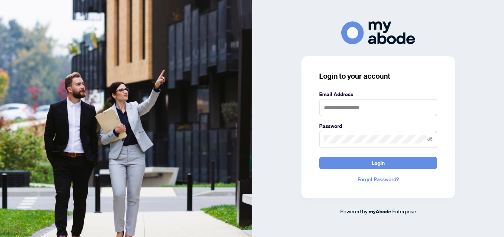 Image resolution: width=504 pixels, height=237 pixels. I want to click on label: Password, so click(379, 126).